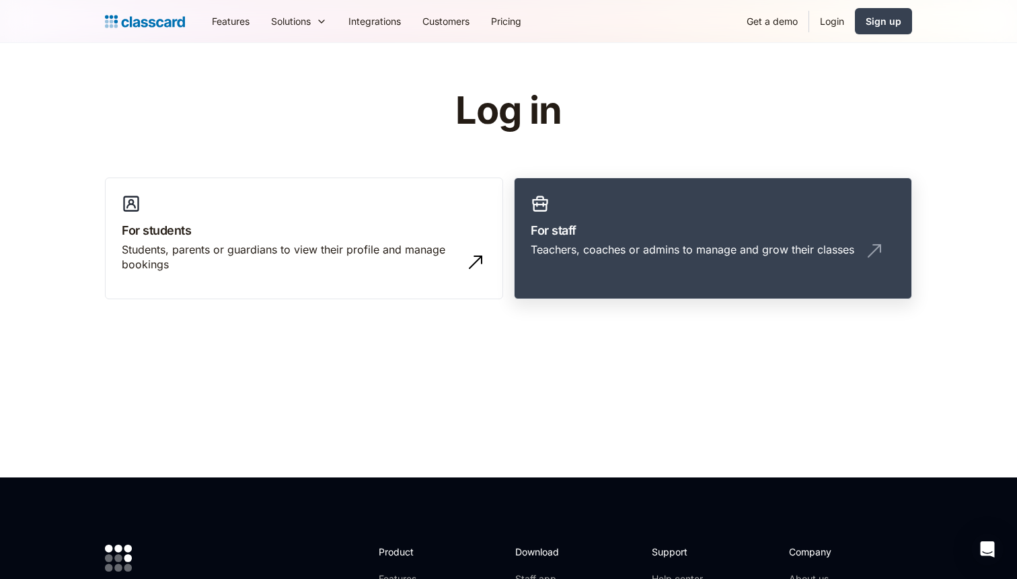 Image resolution: width=1017 pixels, height=579 pixels. I want to click on h2: Download, so click(543, 552).